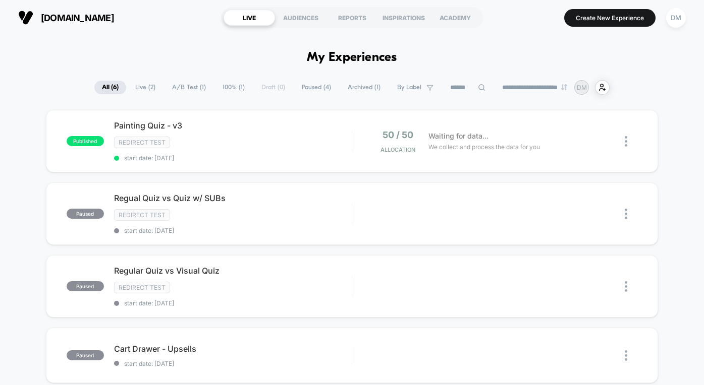 Image resolution: width=704 pixels, height=385 pixels. What do you see at coordinates (676, 18) in the screenshot?
I see `div: DM` at bounding box center [676, 18].